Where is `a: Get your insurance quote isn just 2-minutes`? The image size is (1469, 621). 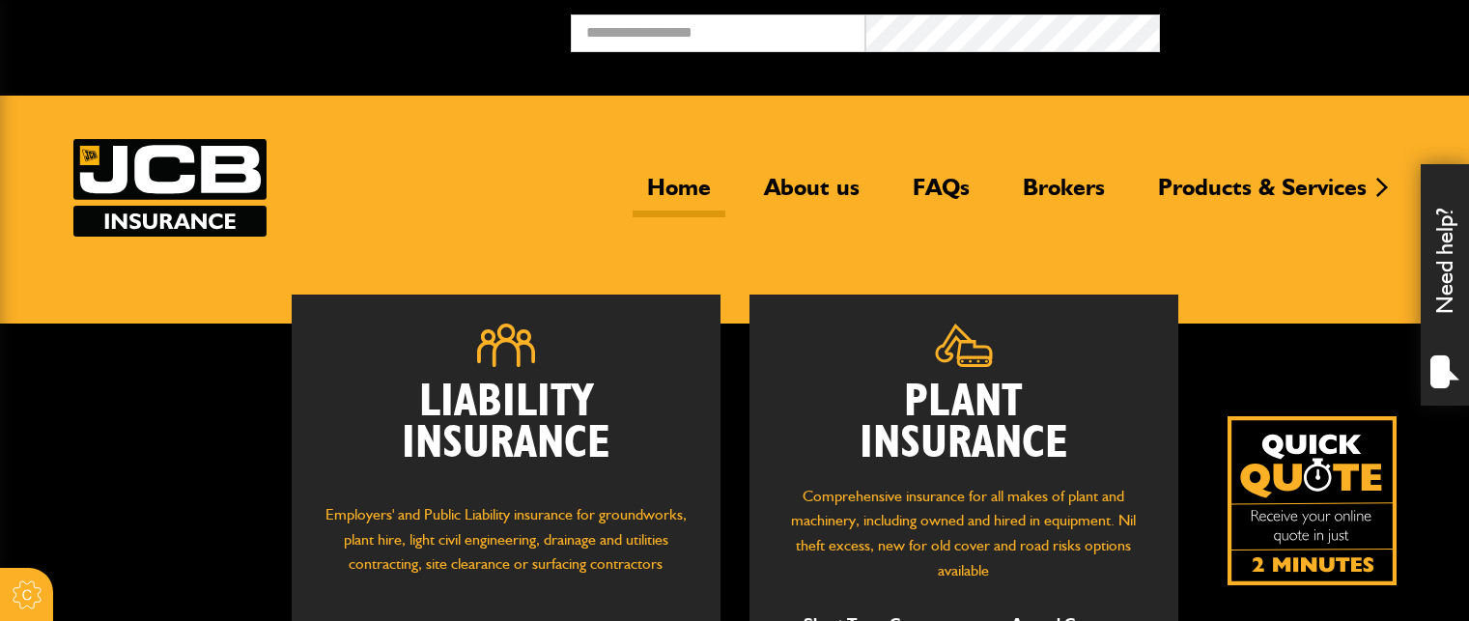
a: Get your insurance quote isn just 2-minutes is located at coordinates (1312, 500).